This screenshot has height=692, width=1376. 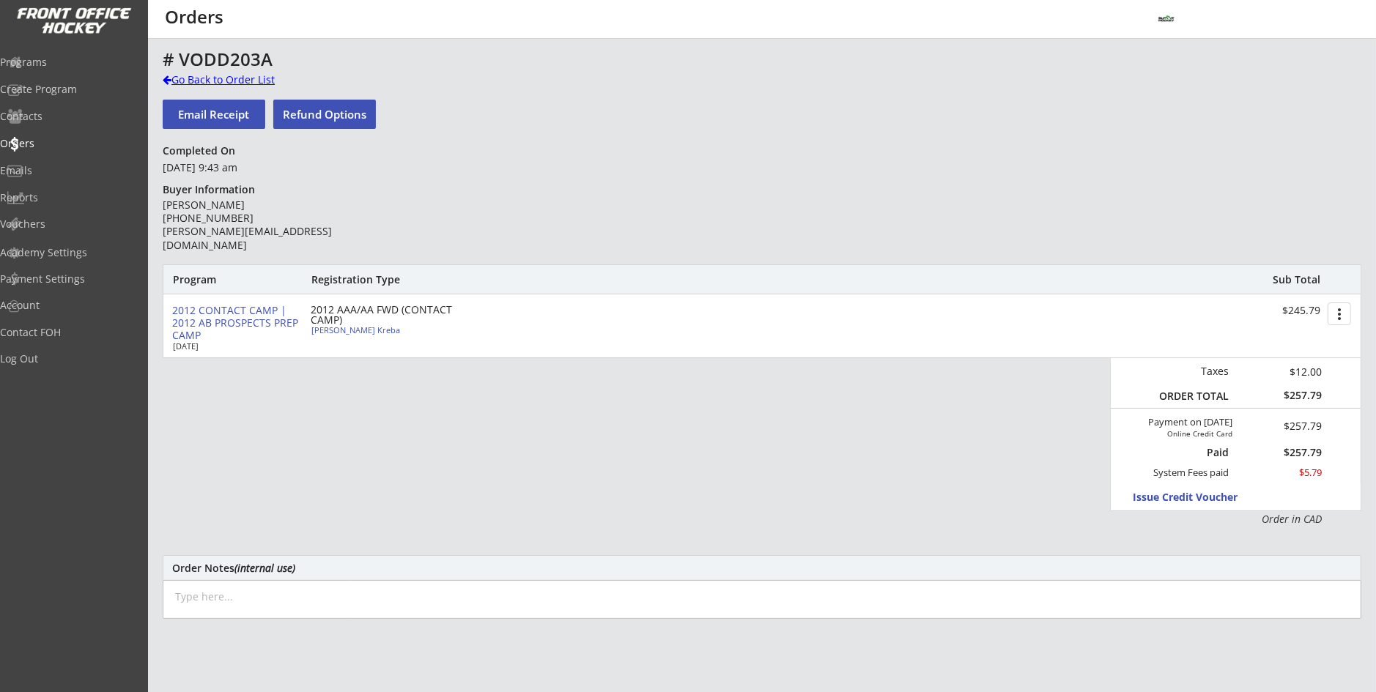 I want to click on button: more_vert, so click(x=1339, y=314).